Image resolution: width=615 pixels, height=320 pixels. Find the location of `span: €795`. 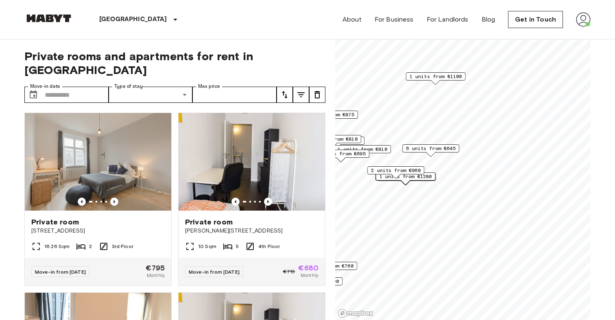

span: €795 is located at coordinates (155, 268).